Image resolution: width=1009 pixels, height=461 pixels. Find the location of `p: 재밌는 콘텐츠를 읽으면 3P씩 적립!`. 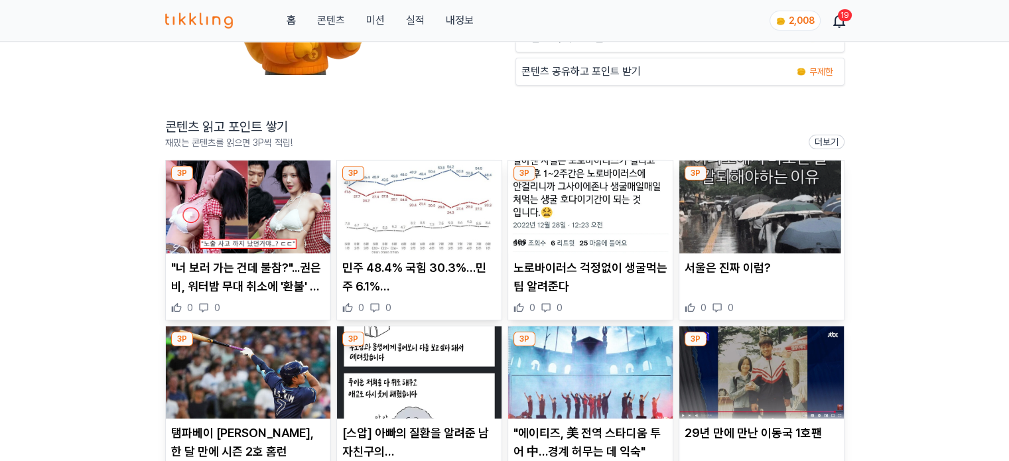

p: 재밌는 콘텐츠를 읽으면 3P씩 적립! is located at coordinates (229, 143).